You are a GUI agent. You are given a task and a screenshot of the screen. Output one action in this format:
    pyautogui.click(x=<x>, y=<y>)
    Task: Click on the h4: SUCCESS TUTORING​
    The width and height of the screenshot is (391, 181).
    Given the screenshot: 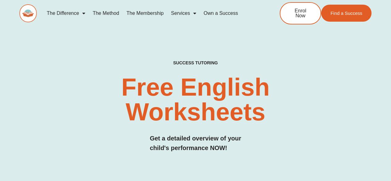 What is the action you would take?
    pyautogui.click(x=195, y=63)
    